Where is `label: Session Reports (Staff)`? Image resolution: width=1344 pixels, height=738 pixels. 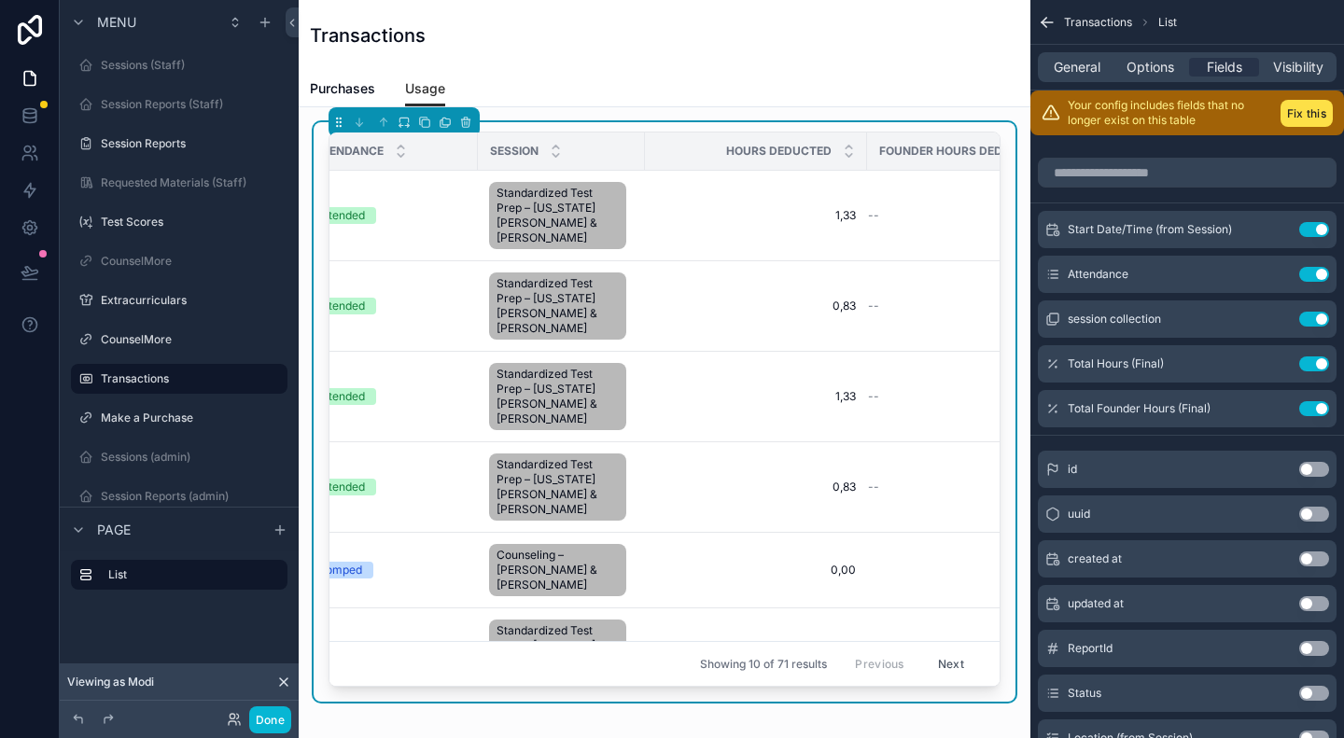 label: Session Reports (Staff) is located at coordinates (192, 105).